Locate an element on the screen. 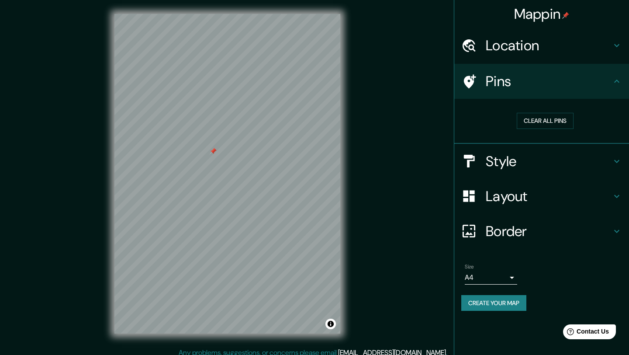  div: Layout is located at coordinates (542, 196).